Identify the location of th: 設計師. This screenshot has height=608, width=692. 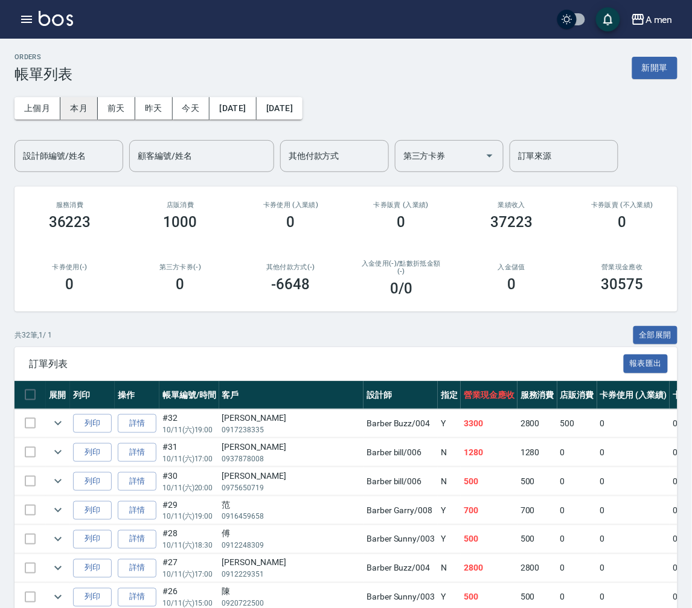
(400, 395).